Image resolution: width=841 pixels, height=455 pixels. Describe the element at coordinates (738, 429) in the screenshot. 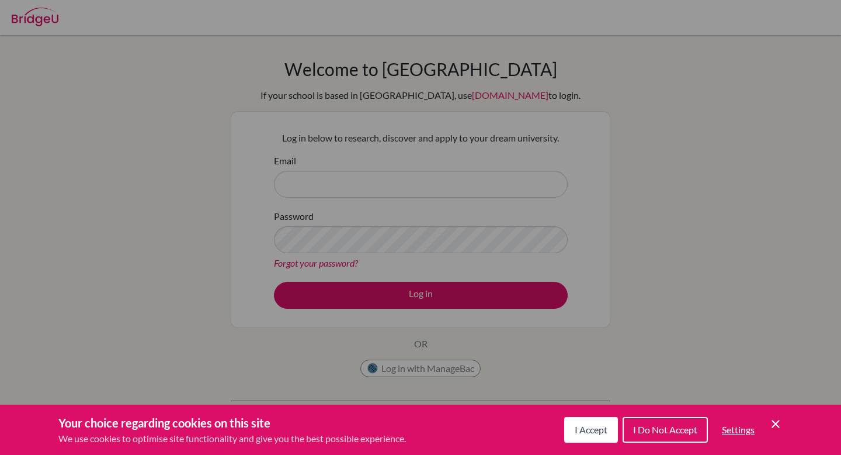

I see `button: Settings` at that location.